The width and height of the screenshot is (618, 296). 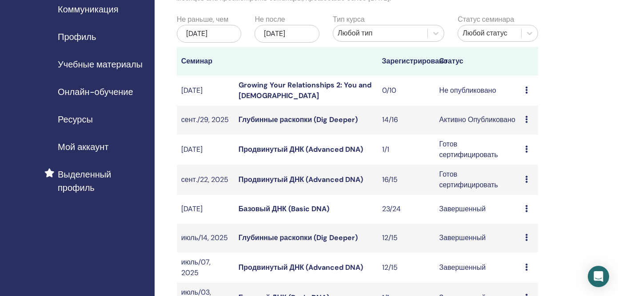 I want to click on th: Статус, so click(x=478, y=61).